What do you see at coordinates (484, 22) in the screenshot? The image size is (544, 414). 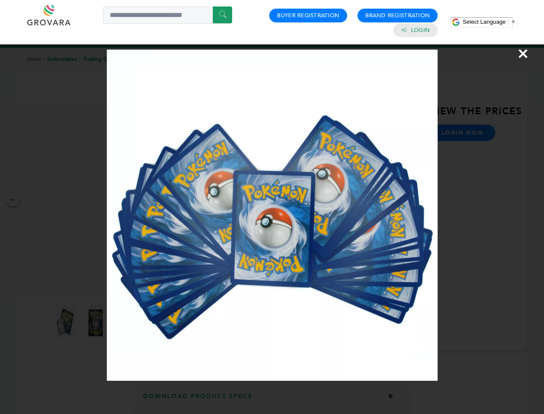 I see `span: Select Language` at bounding box center [484, 22].